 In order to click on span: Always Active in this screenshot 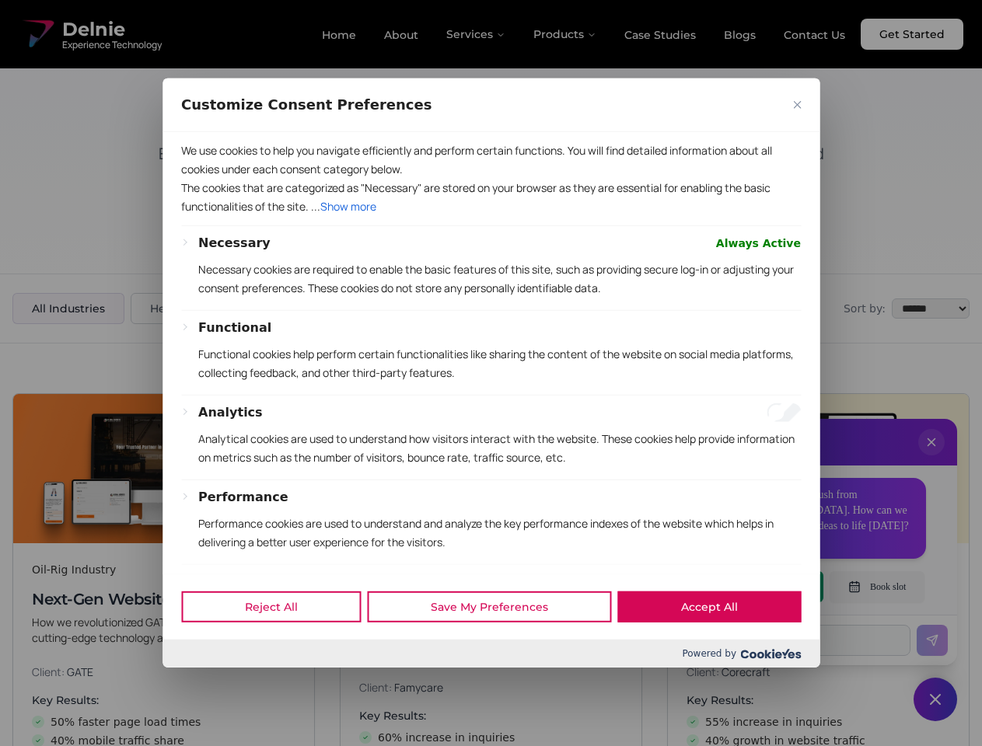, I will do `click(758, 243)`.